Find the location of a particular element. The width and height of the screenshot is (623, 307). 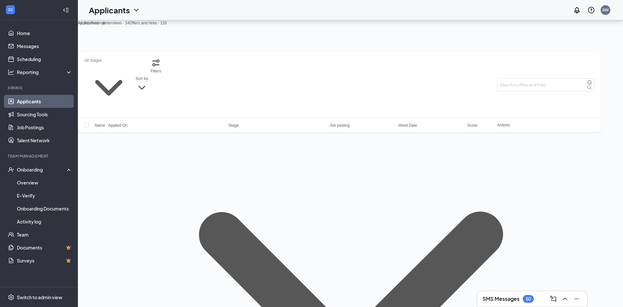

span: Score is located at coordinates (472, 125).